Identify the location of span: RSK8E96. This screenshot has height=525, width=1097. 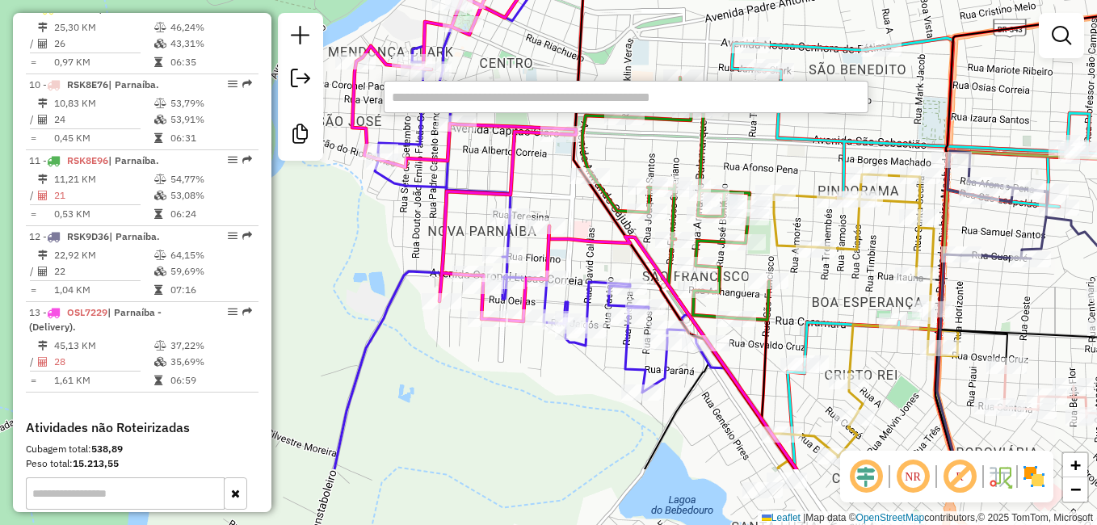
(87, 160).